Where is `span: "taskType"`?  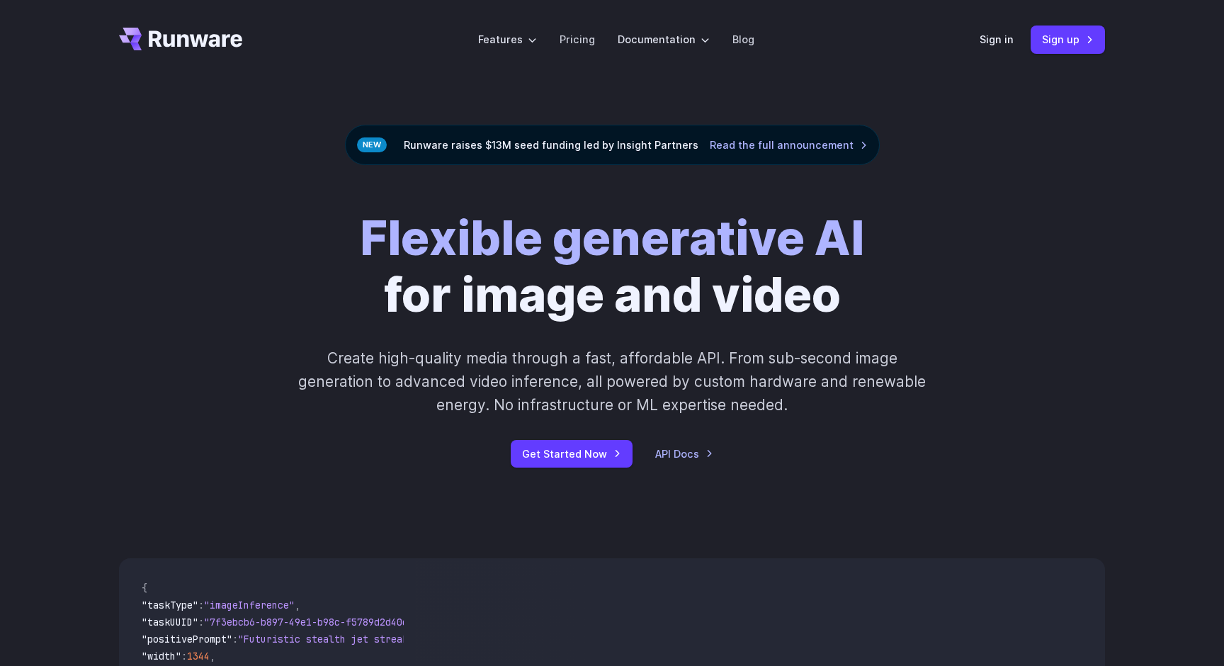
span: "taskType" is located at coordinates (170, 605).